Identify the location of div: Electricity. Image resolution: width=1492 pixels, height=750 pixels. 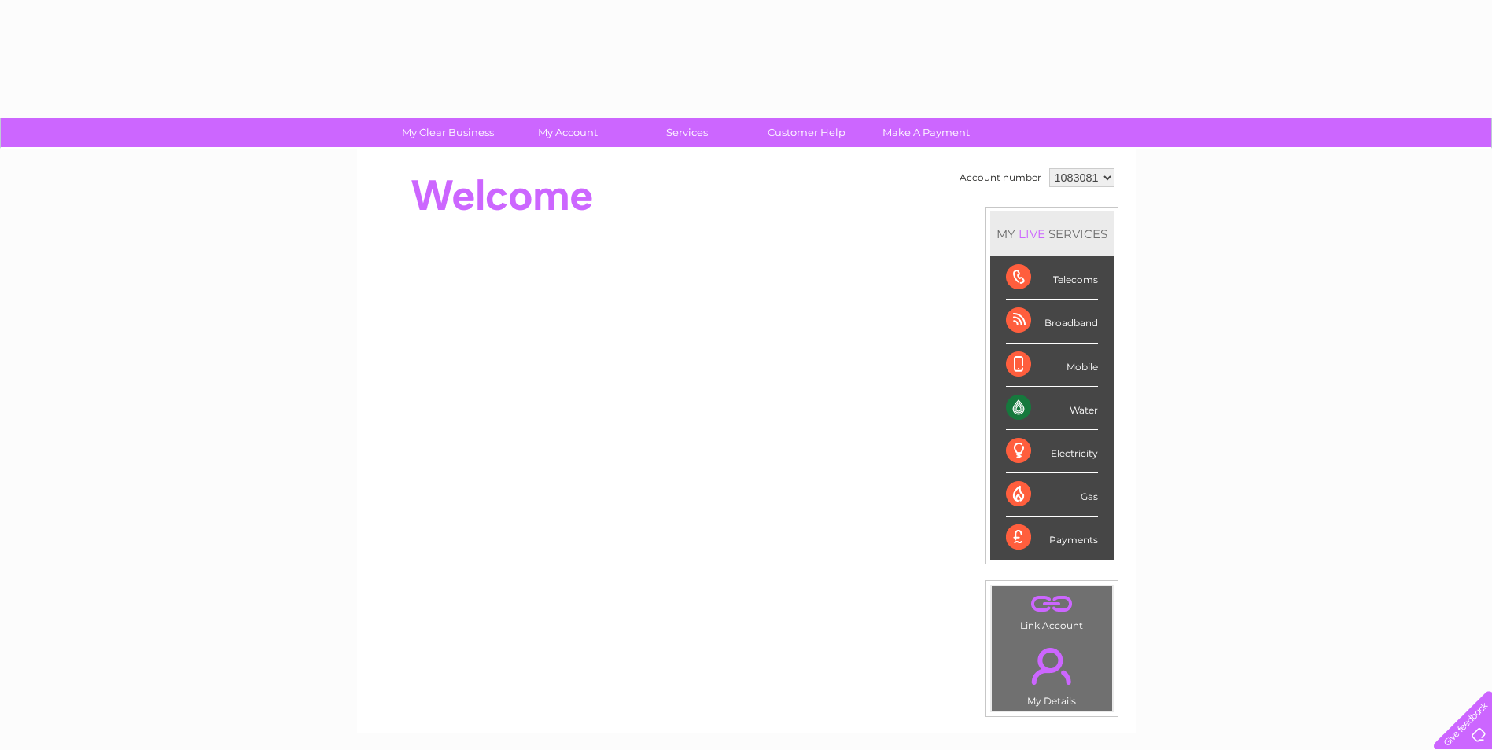
(1052, 452).